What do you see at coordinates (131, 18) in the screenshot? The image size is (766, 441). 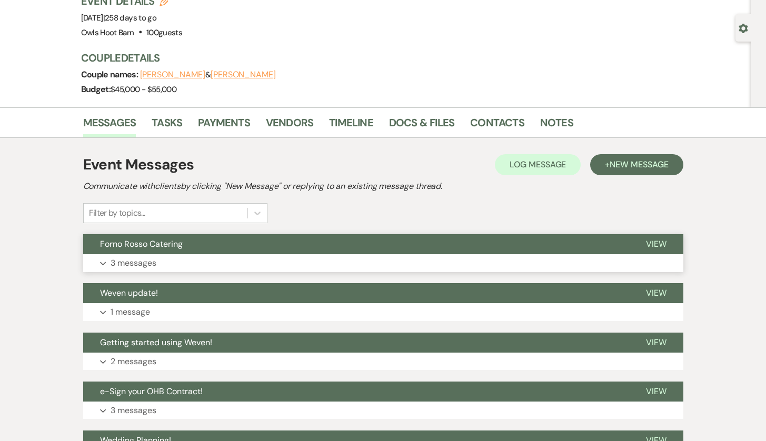 I see `span: 258 days to go` at bounding box center [131, 18].